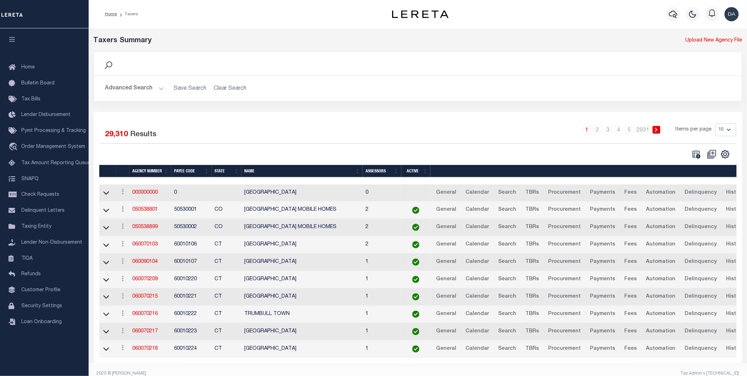 This screenshot has width=747, height=376. What do you see at coordinates (128, 14) in the screenshot?
I see `li: Taxers` at bounding box center [128, 14].